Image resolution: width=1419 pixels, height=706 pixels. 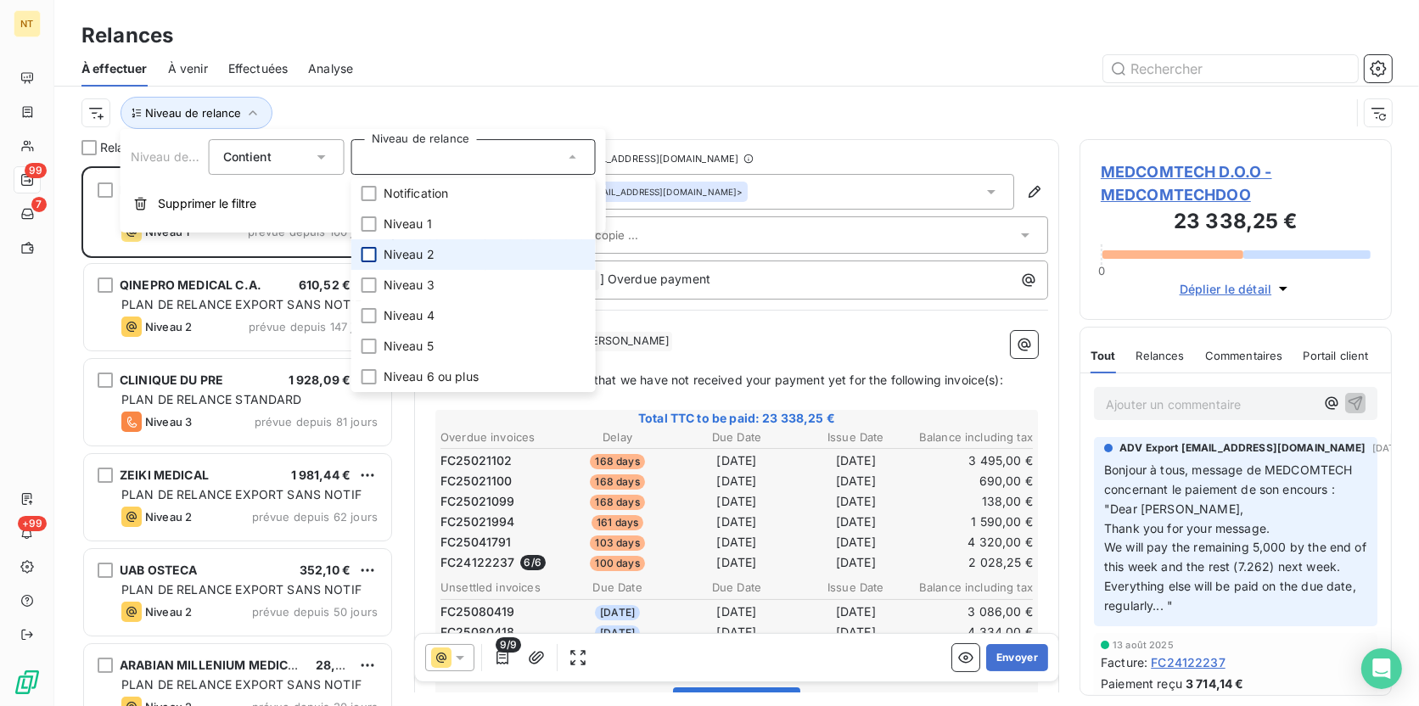 I want to click on button: Déplier le détail, so click(x=1236, y=289).